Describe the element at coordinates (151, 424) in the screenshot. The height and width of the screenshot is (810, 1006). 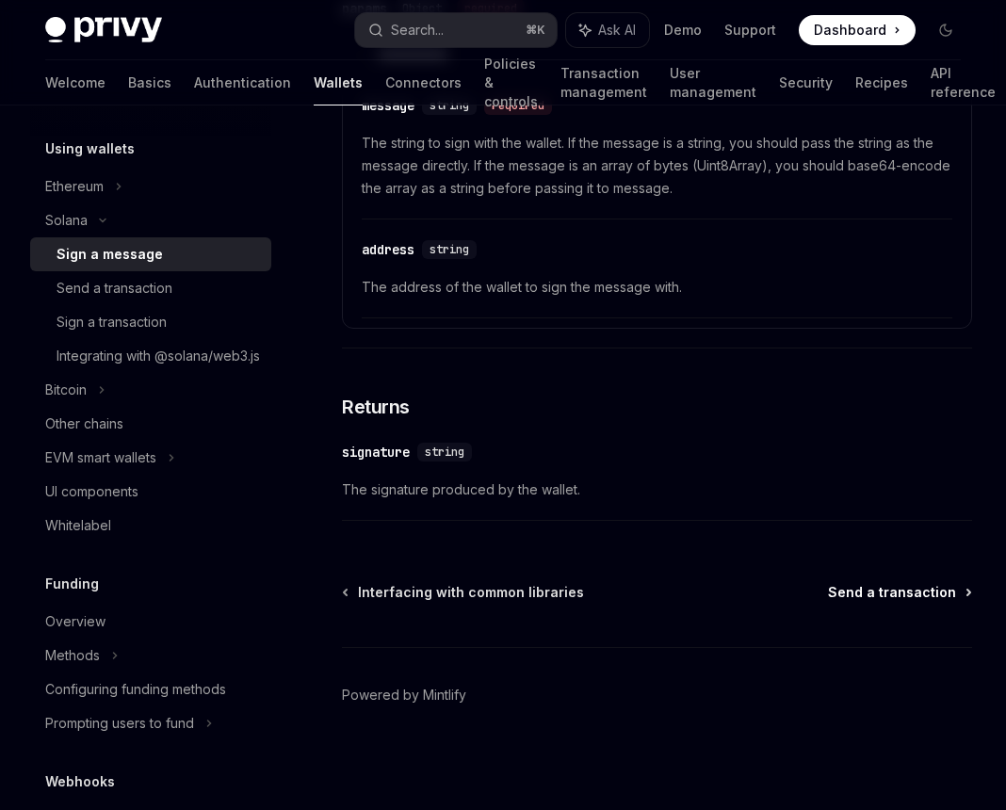
I see `a: Other chains` at that location.